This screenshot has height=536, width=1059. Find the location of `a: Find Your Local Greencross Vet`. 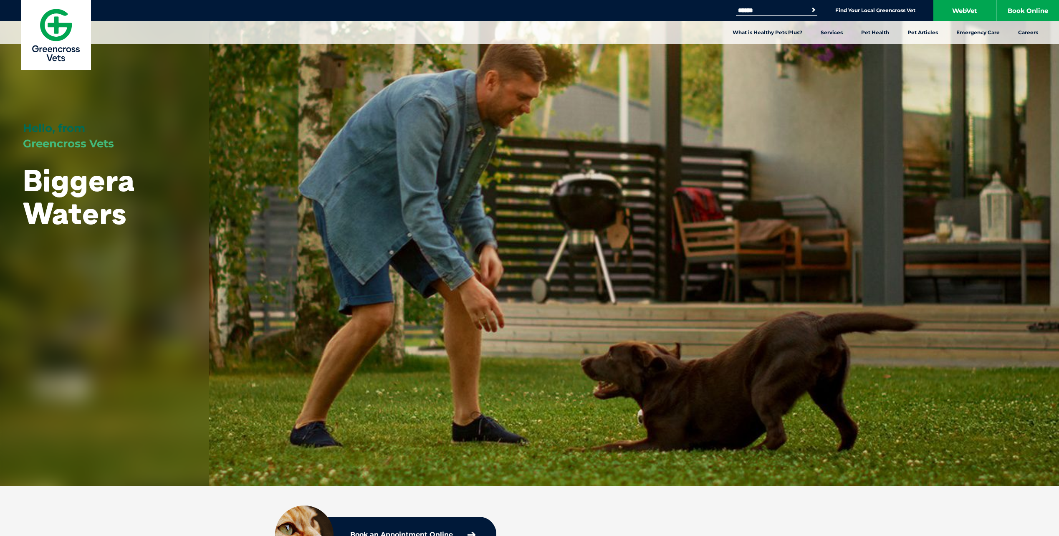

a: Find Your Local Greencross Vet is located at coordinates (875, 10).